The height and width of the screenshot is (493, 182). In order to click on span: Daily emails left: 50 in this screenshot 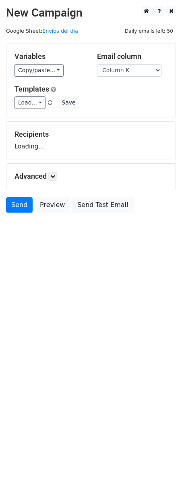, I will do `click(149, 31)`.